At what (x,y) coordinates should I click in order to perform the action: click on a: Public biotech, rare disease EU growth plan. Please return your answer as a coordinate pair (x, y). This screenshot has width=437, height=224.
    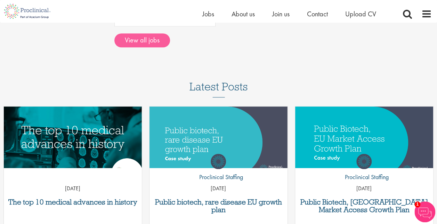
    Looking at the image, I should click on (218, 206).